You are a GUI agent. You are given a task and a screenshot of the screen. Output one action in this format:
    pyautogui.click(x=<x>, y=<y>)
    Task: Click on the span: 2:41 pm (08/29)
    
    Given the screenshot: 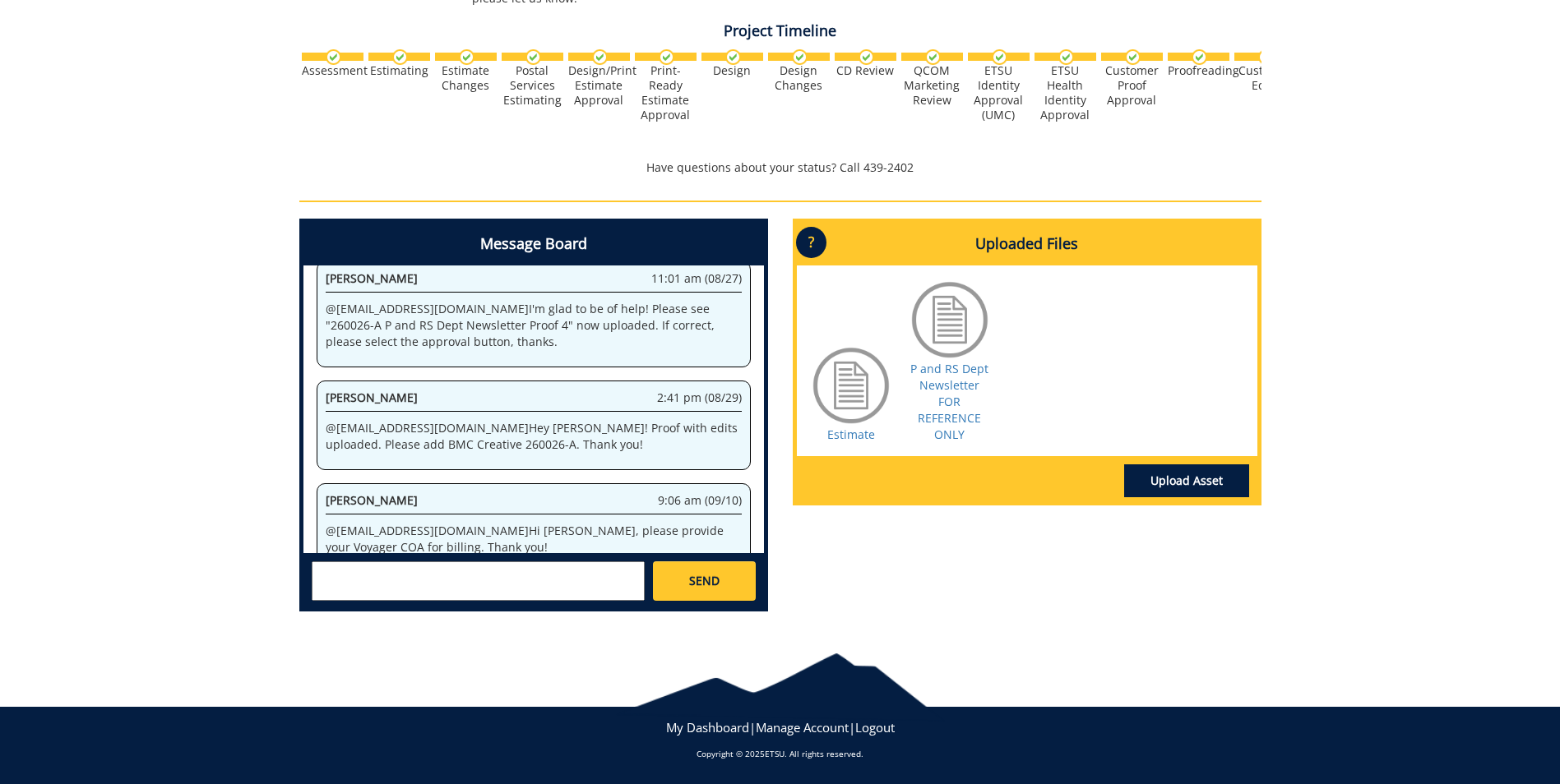 What is the action you would take?
    pyautogui.click(x=699, y=398)
    